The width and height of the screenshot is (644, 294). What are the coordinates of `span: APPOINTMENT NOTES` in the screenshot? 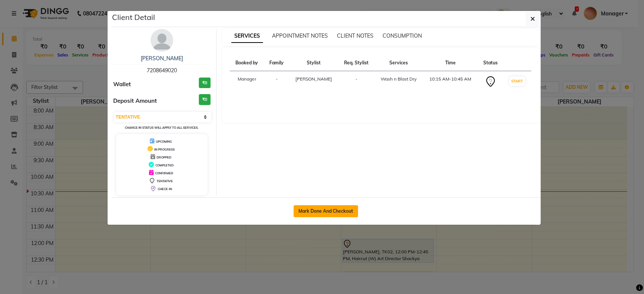 It's located at (300, 36).